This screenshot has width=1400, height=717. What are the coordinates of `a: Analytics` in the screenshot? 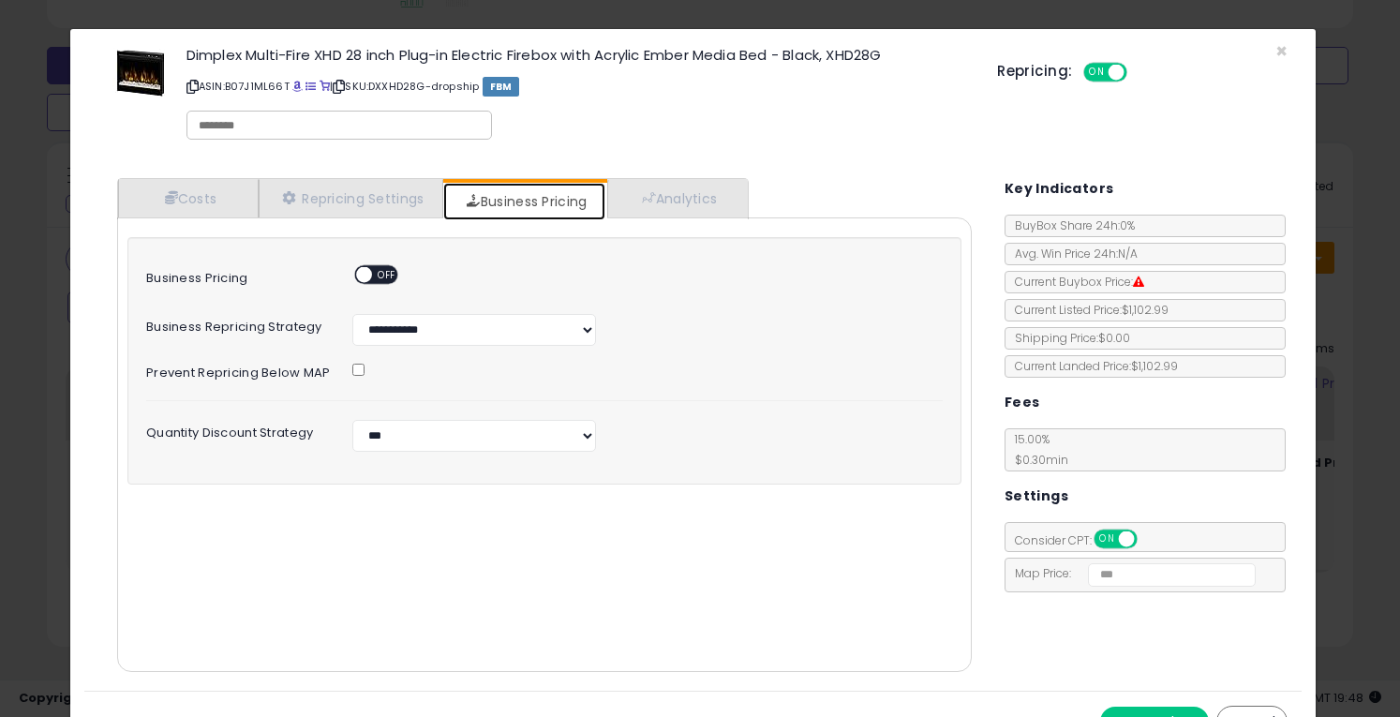 It's located at (677, 198).